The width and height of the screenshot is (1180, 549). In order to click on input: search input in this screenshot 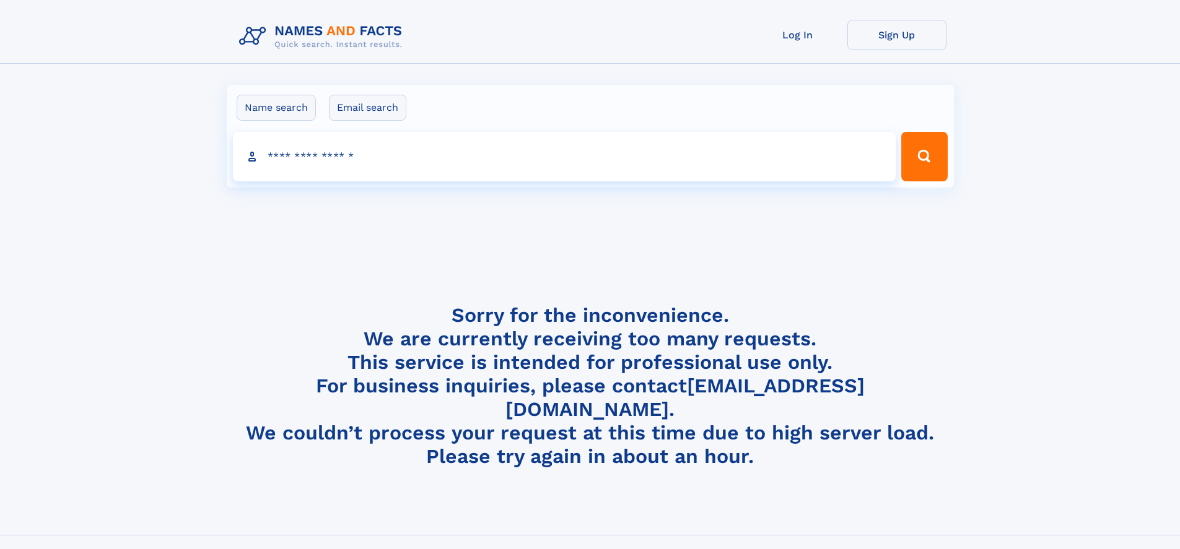, I will do `click(564, 157)`.